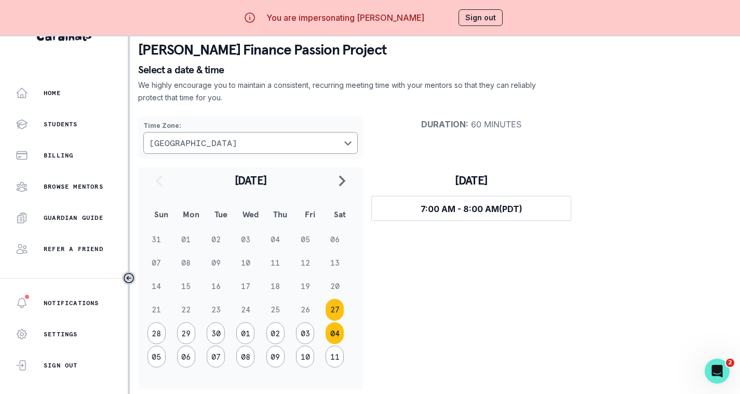  What do you see at coordinates (61, 334) in the screenshot?
I see `p: Settings` at bounding box center [61, 334].